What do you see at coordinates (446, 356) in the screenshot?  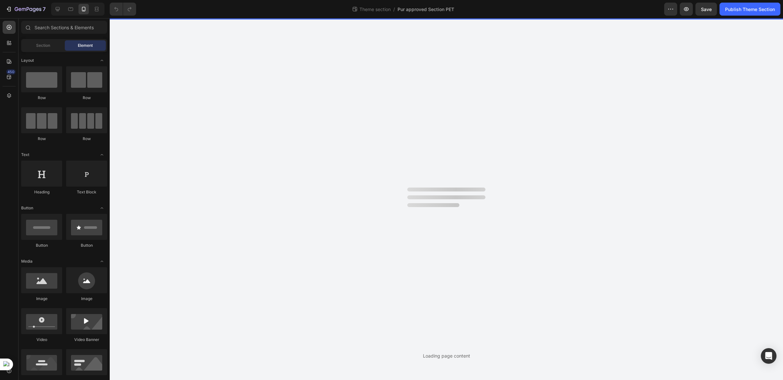 I see `div: Loading page content` at bounding box center [446, 356].